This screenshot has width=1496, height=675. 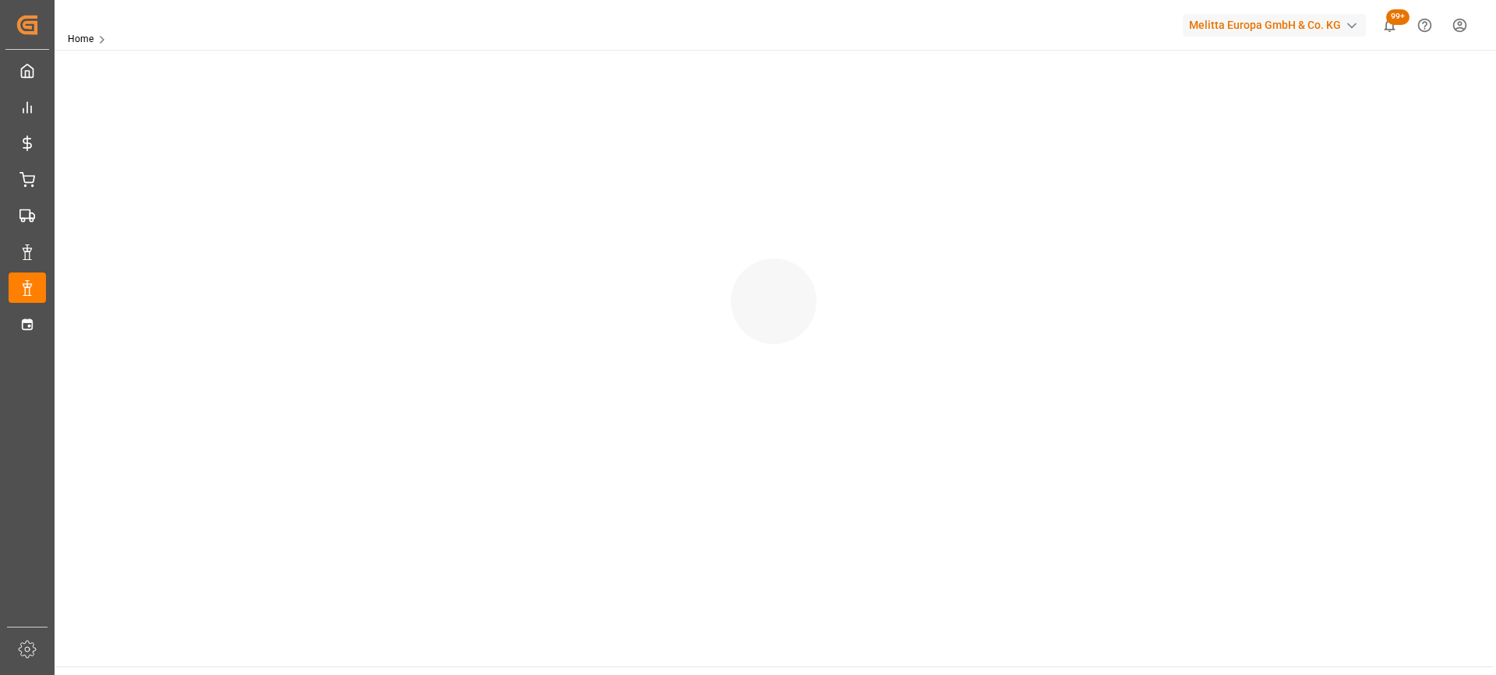 I want to click on a: Home, so click(x=80, y=39).